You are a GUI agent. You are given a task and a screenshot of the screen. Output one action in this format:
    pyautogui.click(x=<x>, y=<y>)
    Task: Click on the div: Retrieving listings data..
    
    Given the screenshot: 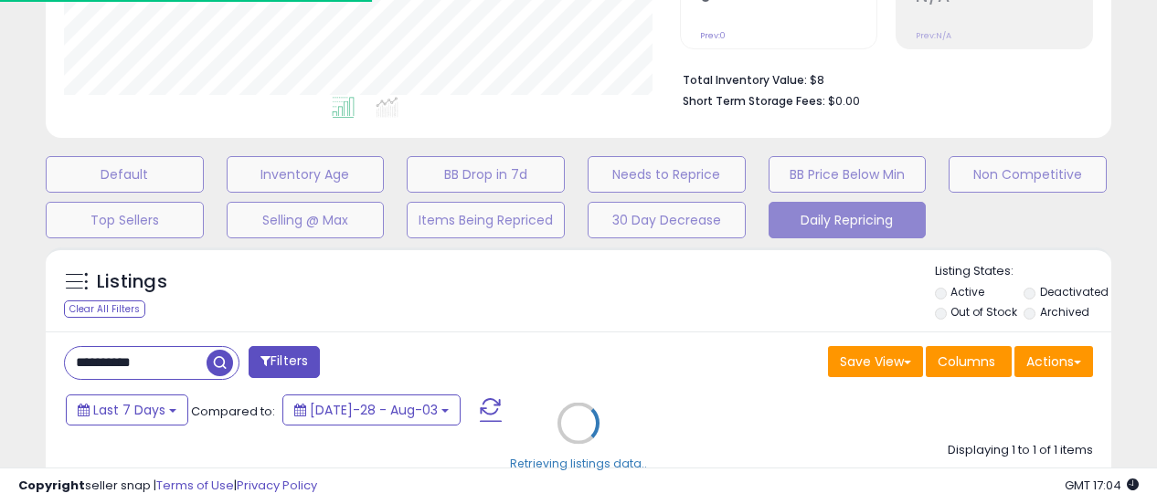 What is the action you would take?
    pyautogui.click(x=578, y=463)
    